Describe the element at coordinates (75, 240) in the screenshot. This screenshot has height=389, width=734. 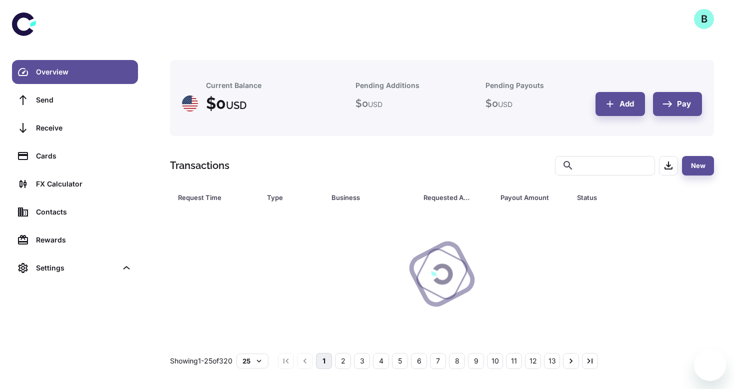
I see `a: Rewards` at that location.